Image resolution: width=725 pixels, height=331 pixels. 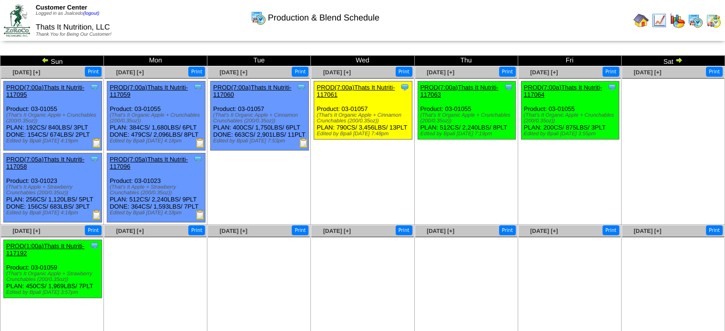 What do you see at coordinates (45, 163) in the screenshot?
I see `a: PROD(7:05a)Thats It Nutriti-117058` at bounding box center [45, 163].